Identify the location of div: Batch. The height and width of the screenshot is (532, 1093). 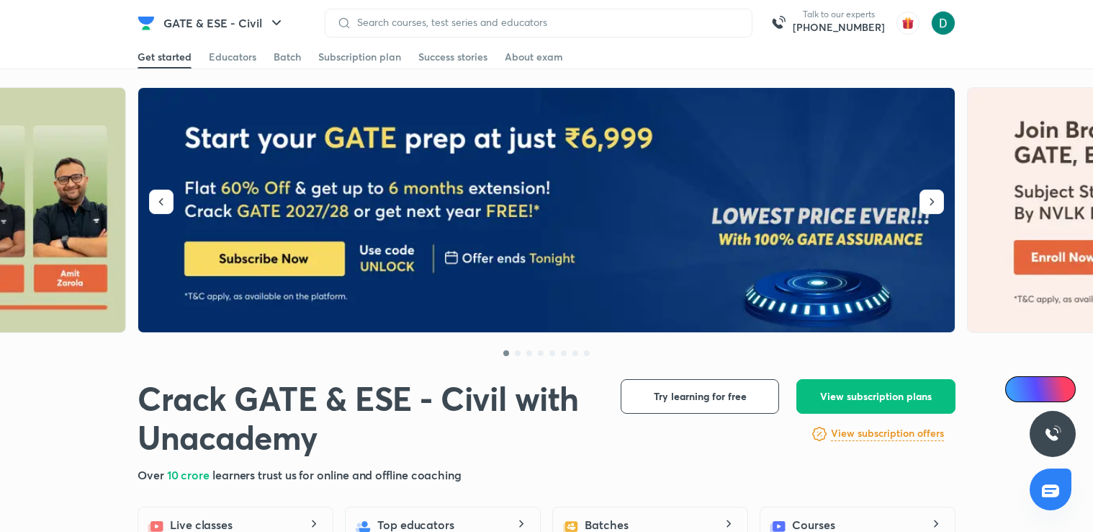
(287, 57).